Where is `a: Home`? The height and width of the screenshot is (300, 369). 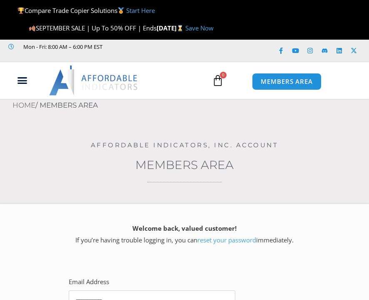
a: Home is located at coordinates (24, 105).